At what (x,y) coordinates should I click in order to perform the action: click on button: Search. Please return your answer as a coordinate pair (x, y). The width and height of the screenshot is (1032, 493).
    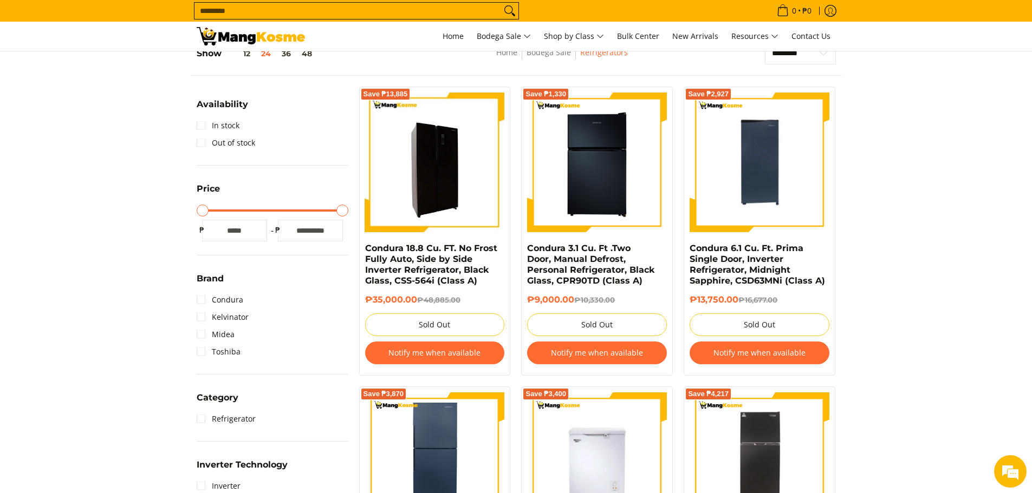
    Looking at the image, I should click on (510, 11).